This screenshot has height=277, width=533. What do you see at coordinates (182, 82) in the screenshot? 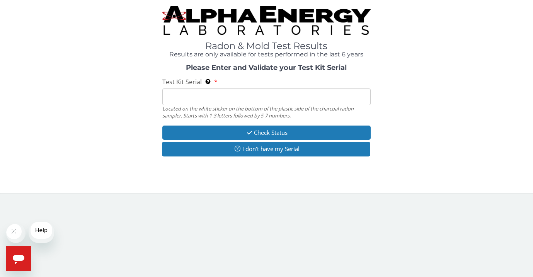
I see `span: Test Kit Serial` at bounding box center [182, 82].